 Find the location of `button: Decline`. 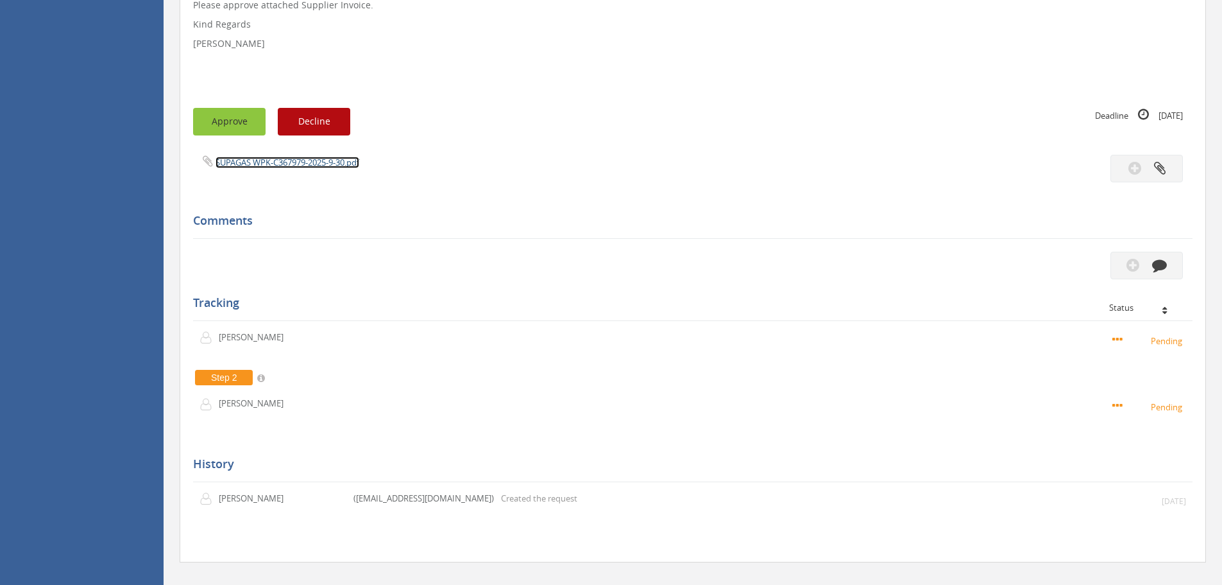

button: Decline is located at coordinates (314, 121).